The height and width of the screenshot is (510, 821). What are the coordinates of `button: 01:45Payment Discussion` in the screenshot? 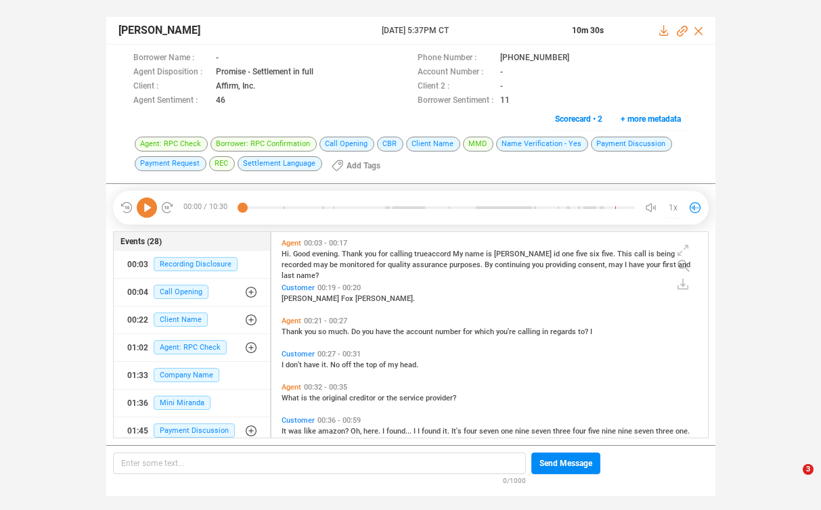 It's located at (191, 431).